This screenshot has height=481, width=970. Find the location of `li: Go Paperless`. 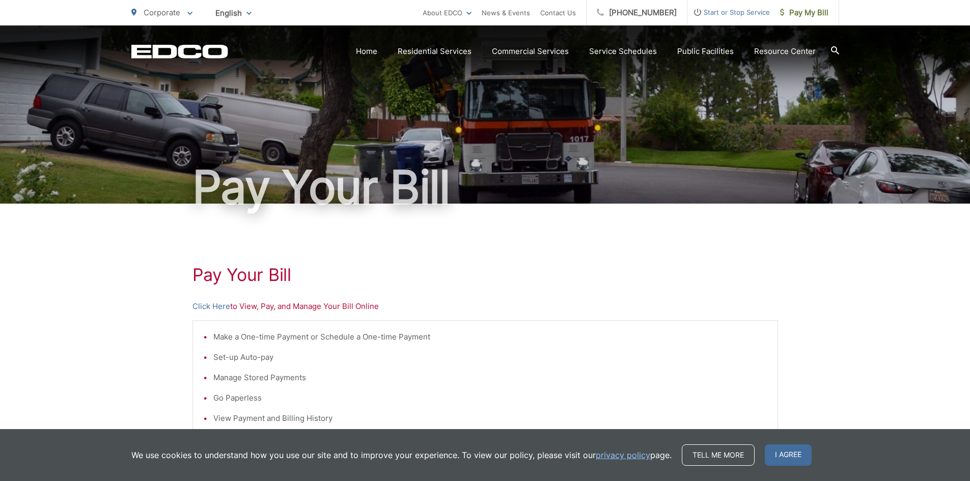

li: Go Paperless is located at coordinates (490, 398).